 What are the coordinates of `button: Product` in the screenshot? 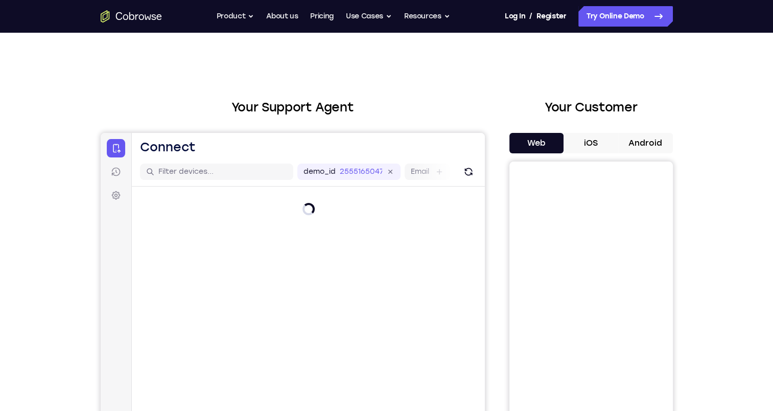 It's located at (236, 16).